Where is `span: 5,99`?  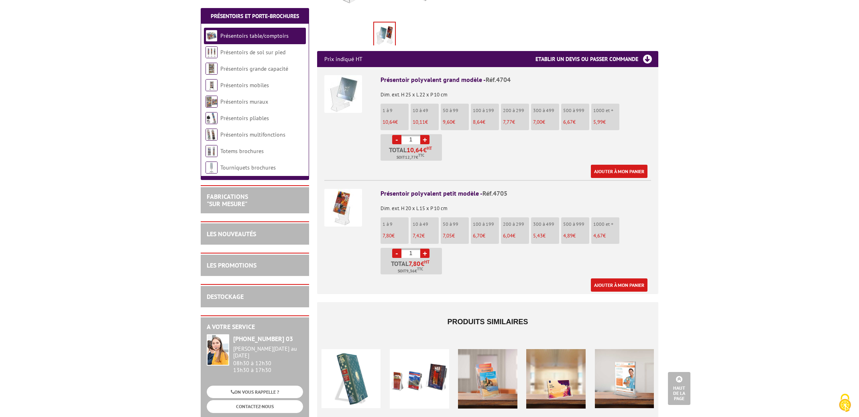
span: 5,99 is located at coordinates (598, 122).